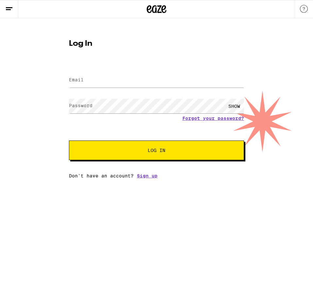  What do you see at coordinates (234, 106) in the screenshot?
I see `div: SHOW` at bounding box center [234, 106].